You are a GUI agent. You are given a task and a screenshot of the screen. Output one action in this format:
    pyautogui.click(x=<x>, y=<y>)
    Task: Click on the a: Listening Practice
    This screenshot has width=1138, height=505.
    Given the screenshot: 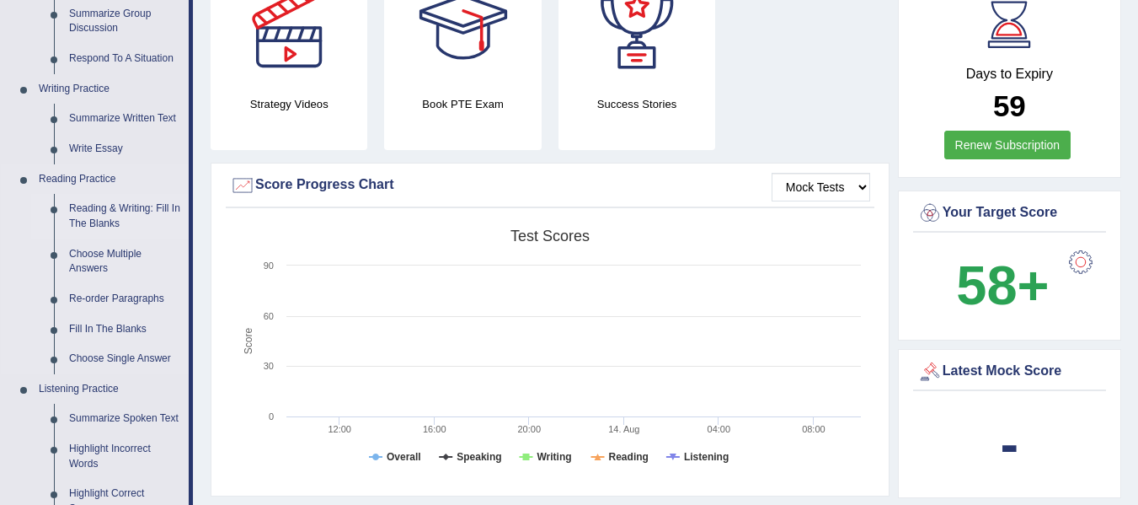 What is the action you would take?
    pyautogui.click(x=110, y=389)
    